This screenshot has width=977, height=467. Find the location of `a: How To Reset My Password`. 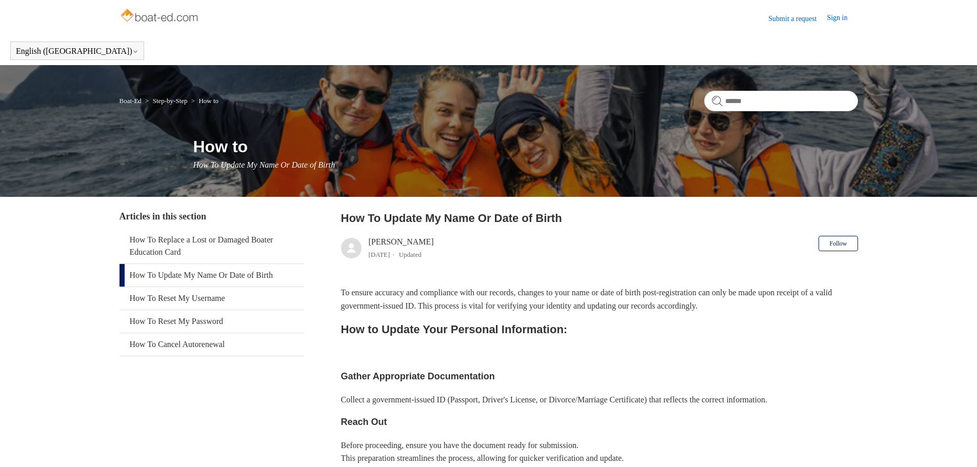

a: How To Reset My Password is located at coordinates (212, 322).